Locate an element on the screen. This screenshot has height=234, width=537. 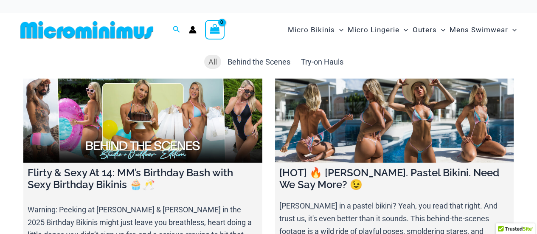
a: View Shopping Cart, empty is located at coordinates (215, 30).